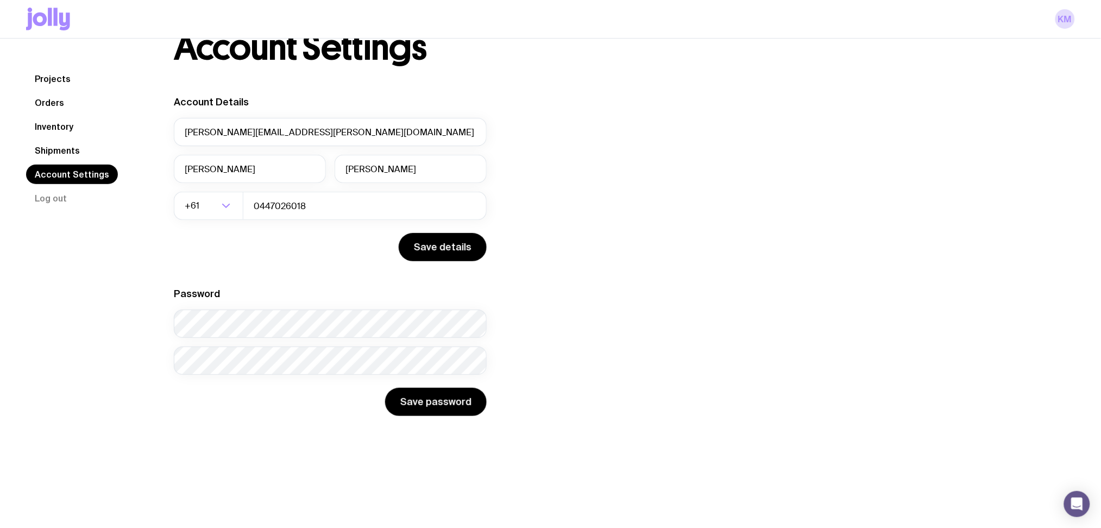 The image size is (1101, 528). Describe the element at coordinates (209, 206) in the screenshot. I see `div: Search for option` at that location.